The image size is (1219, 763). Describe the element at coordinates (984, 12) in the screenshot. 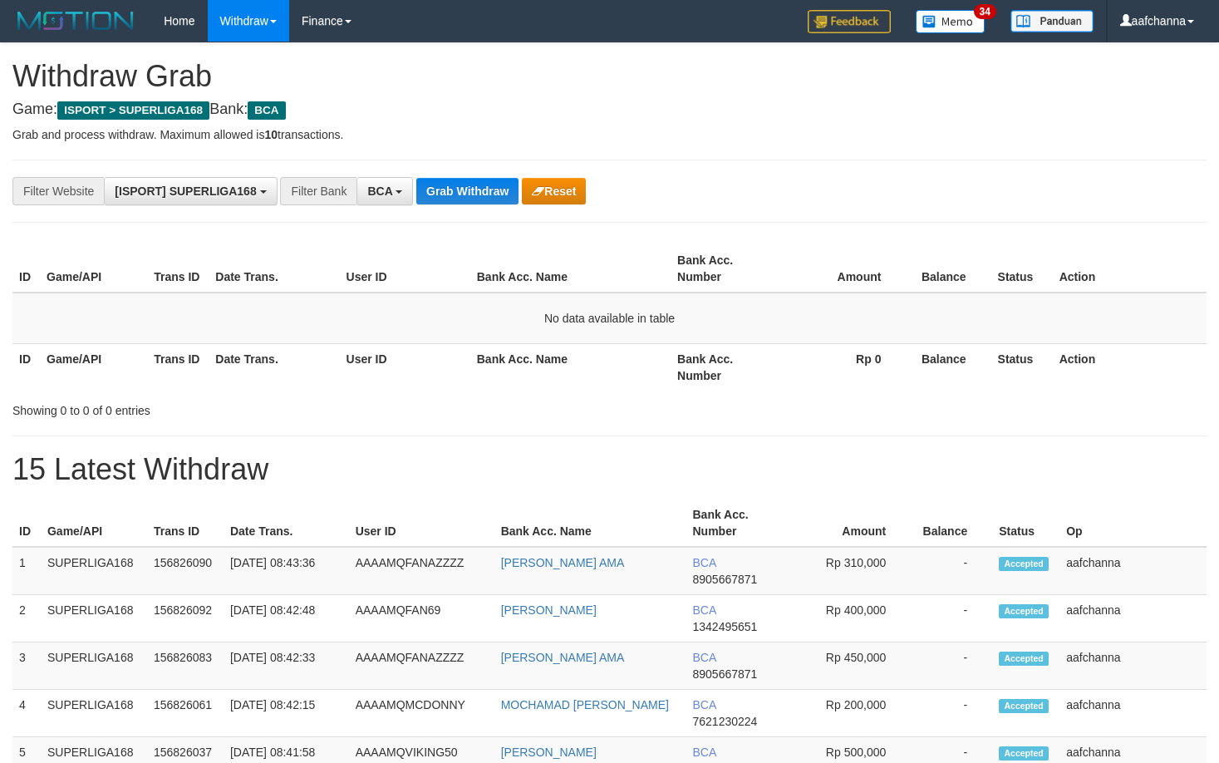

I see `span: 34` at that location.